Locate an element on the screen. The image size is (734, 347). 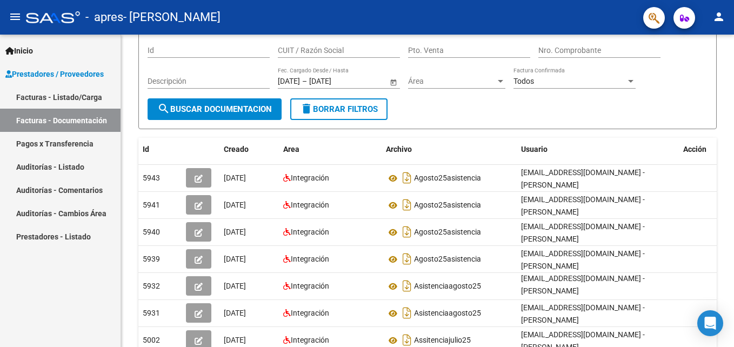
input: Fecha fin is located at coordinates (335, 81).